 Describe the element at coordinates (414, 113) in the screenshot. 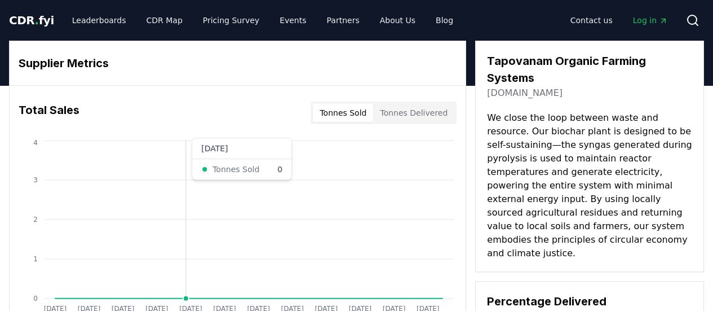

I see `button: Tonnes Delivered` at that location.